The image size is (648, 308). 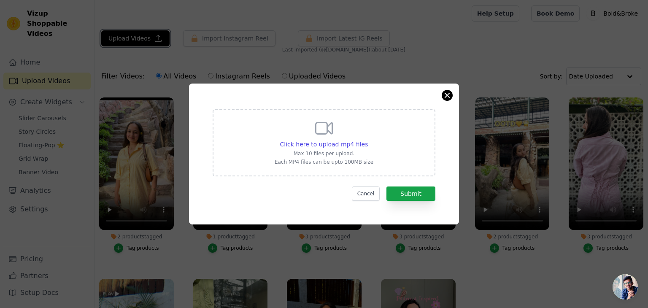 What do you see at coordinates (366, 194) in the screenshot?
I see `button: Cancel` at bounding box center [366, 194].